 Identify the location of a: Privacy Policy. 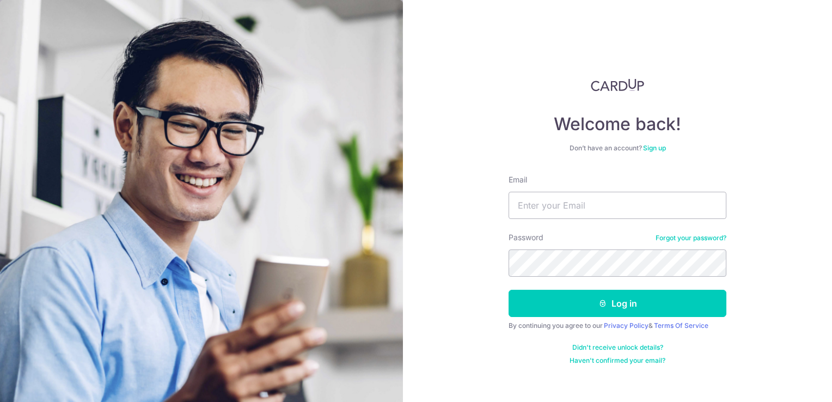
(627, 325).